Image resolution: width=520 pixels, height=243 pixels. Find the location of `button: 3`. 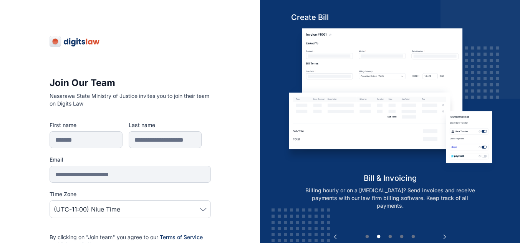

button: 3 is located at coordinates (390, 237).